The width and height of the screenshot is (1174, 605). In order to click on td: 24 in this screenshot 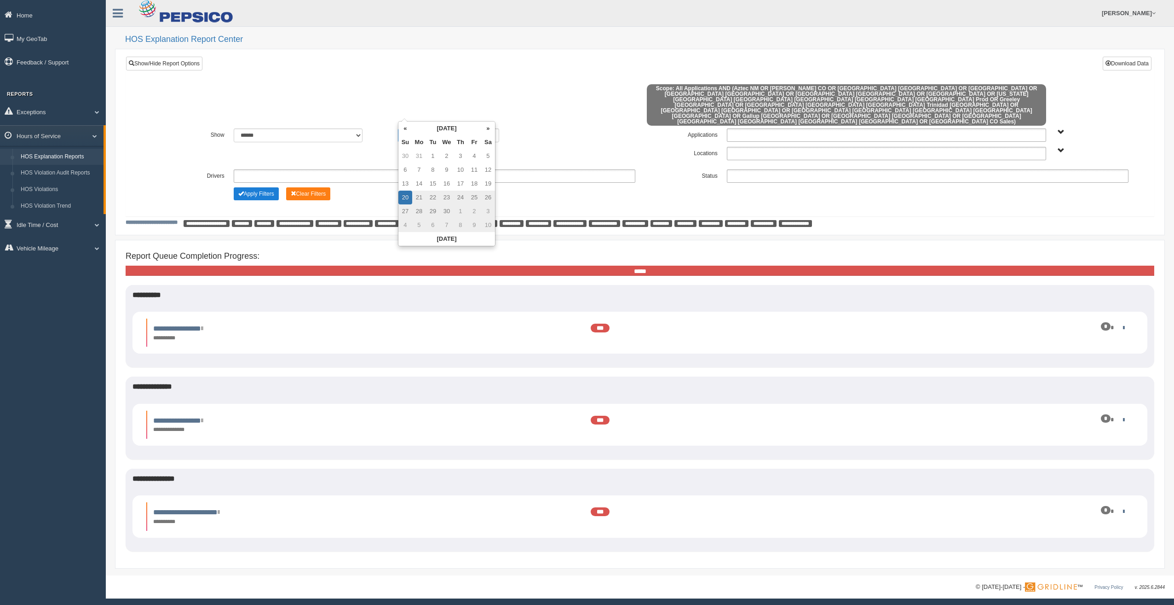, I will do `click(461, 197)`.